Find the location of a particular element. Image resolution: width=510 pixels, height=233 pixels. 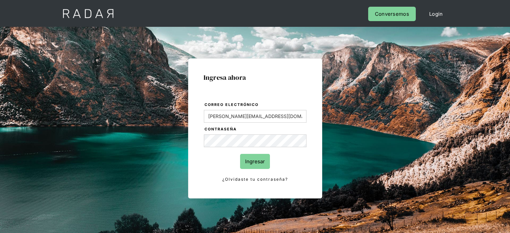

label: Contraseña is located at coordinates (256, 130).